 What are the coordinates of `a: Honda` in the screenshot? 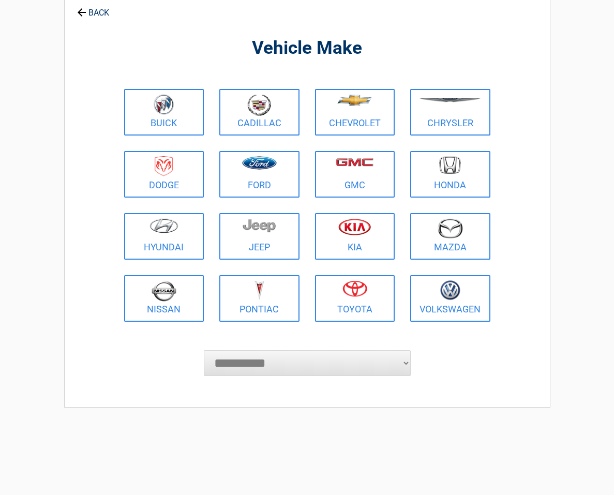 It's located at (450, 174).